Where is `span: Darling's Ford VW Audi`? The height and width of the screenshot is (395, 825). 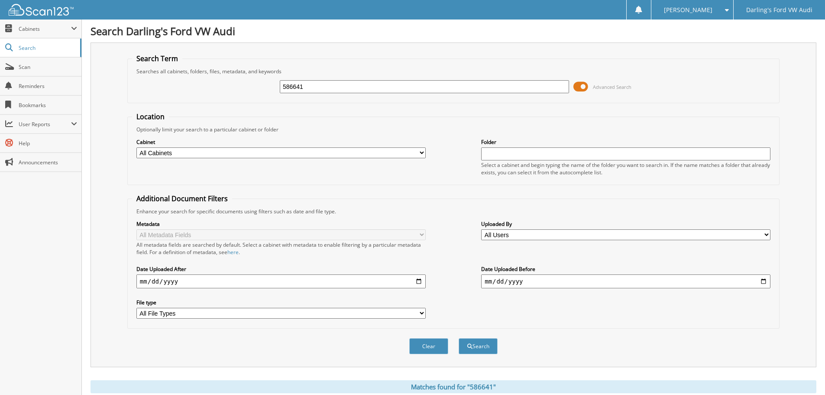 span: Darling's Ford VW Audi is located at coordinates (780, 10).